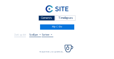 The image size is (114, 59). Describe the element at coordinates (57, 9) in the screenshot. I see `img: C-SITE Logo` at that location.